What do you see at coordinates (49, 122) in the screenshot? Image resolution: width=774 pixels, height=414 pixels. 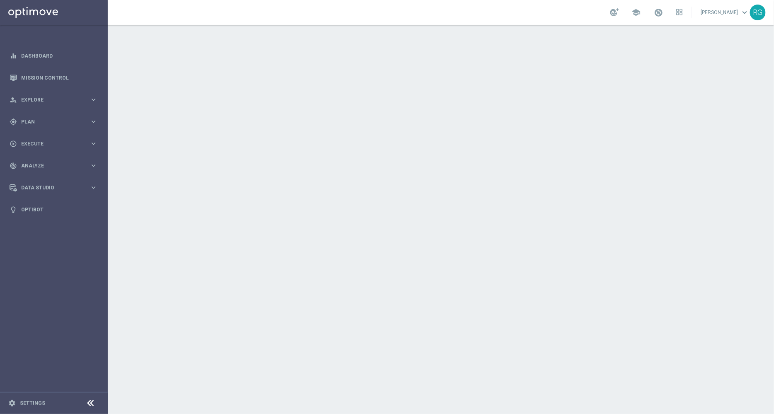 I see `div: Plan` at bounding box center [49, 122].